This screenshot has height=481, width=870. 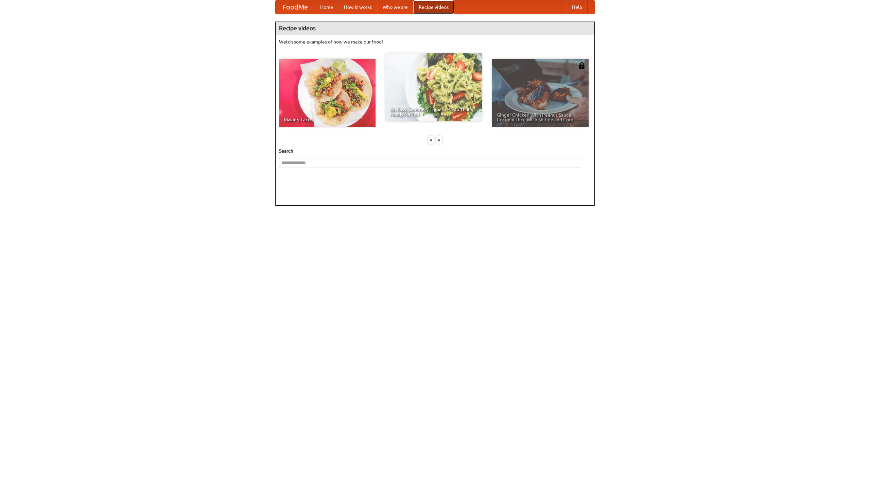 What do you see at coordinates (435, 42) in the screenshot?
I see `p: Watch some examples of how we make our food!` at bounding box center [435, 42].